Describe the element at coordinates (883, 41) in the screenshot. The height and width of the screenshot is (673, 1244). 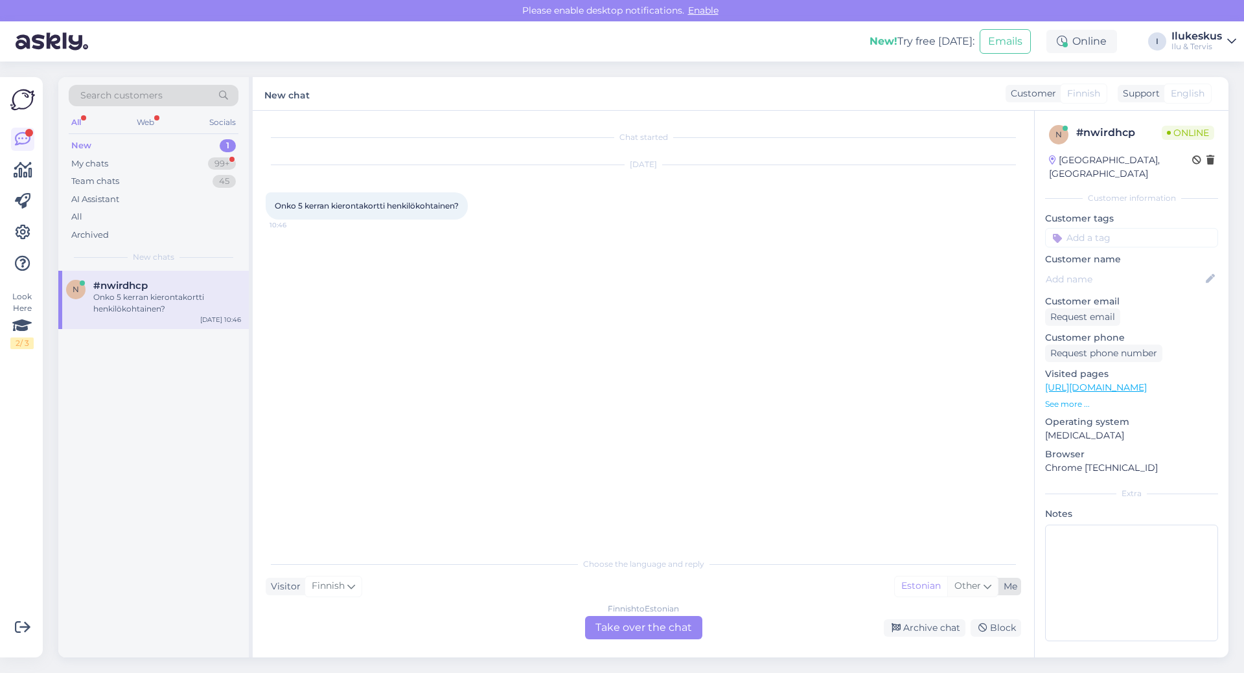
I see `b: New!` at that location.